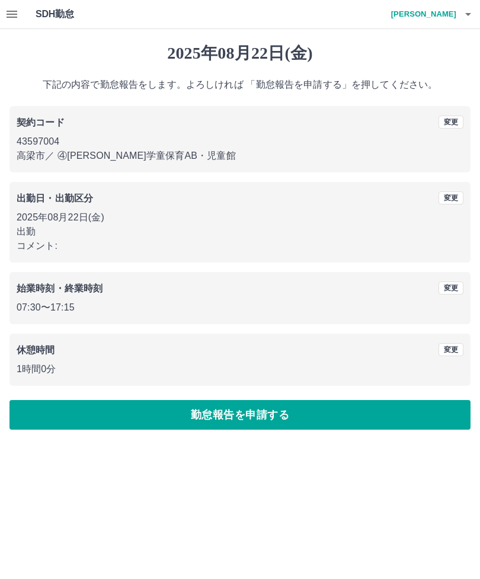 Image resolution: width=480 pixels, height=579 pixels. I want to click on p: 43597004, so click(240, 142).